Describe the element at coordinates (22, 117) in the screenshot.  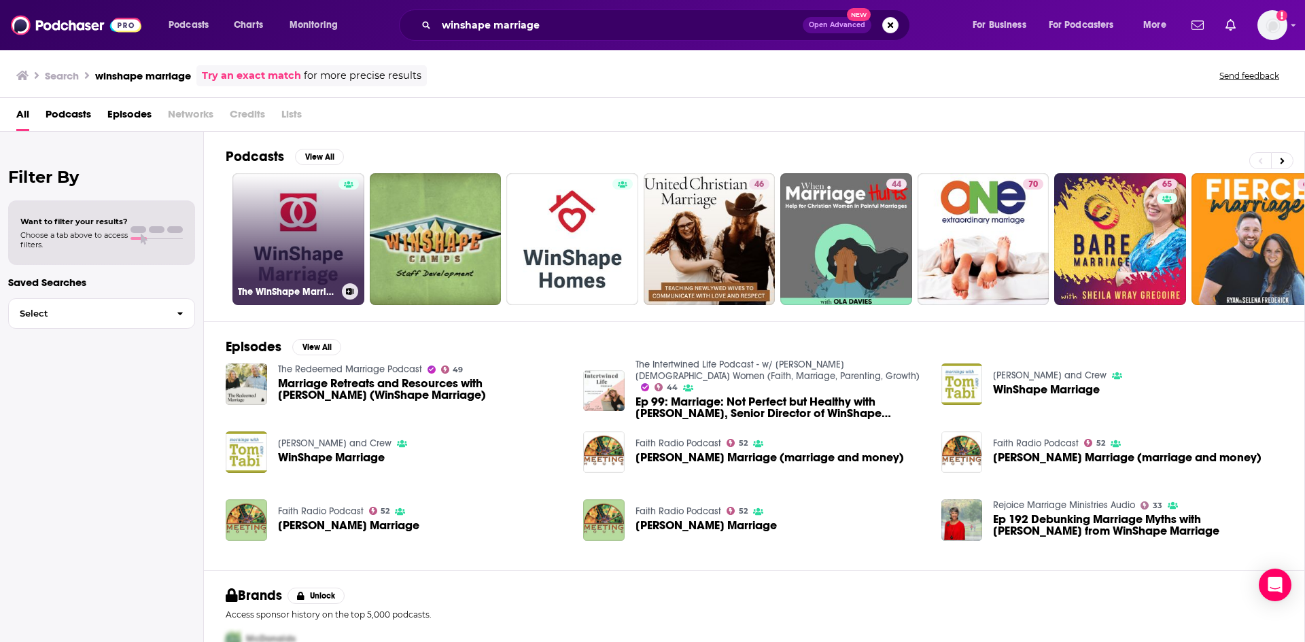
I see `a: All` at that location.